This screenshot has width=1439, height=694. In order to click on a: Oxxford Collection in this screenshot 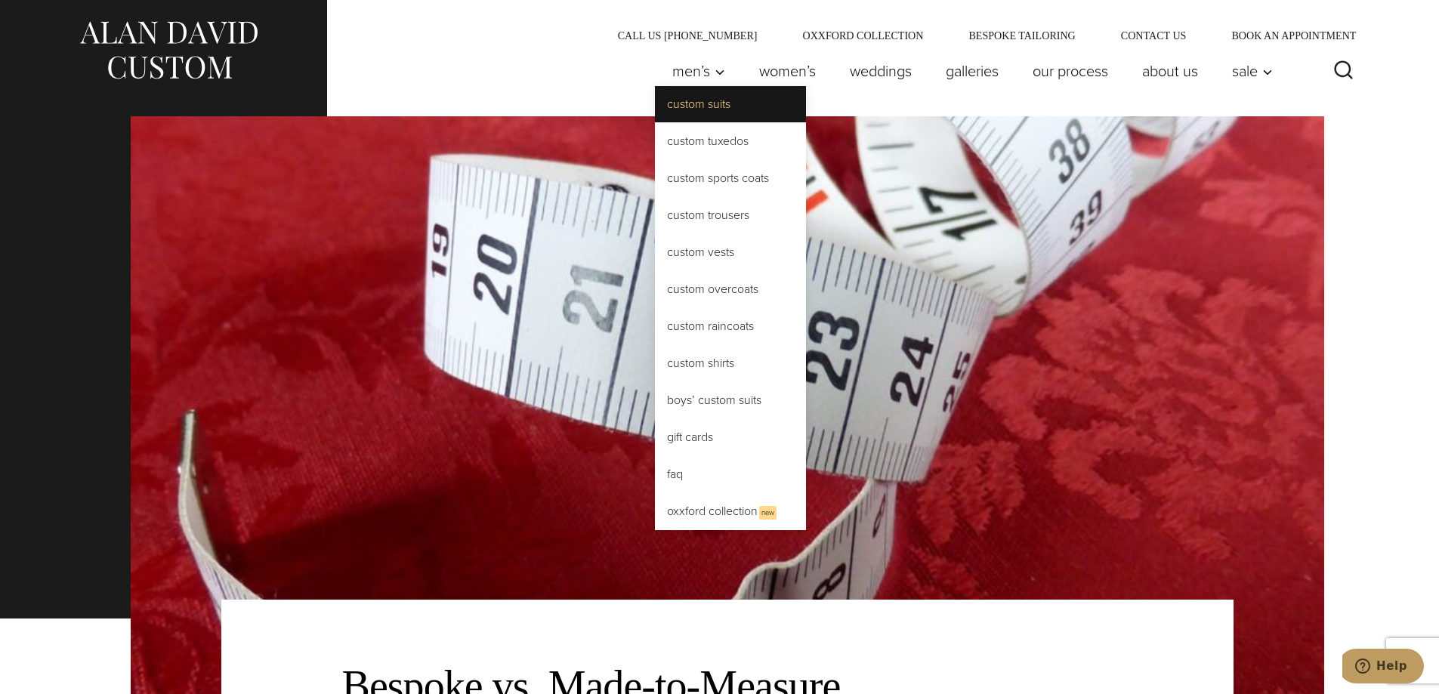, I will do `click(862, 35)`.